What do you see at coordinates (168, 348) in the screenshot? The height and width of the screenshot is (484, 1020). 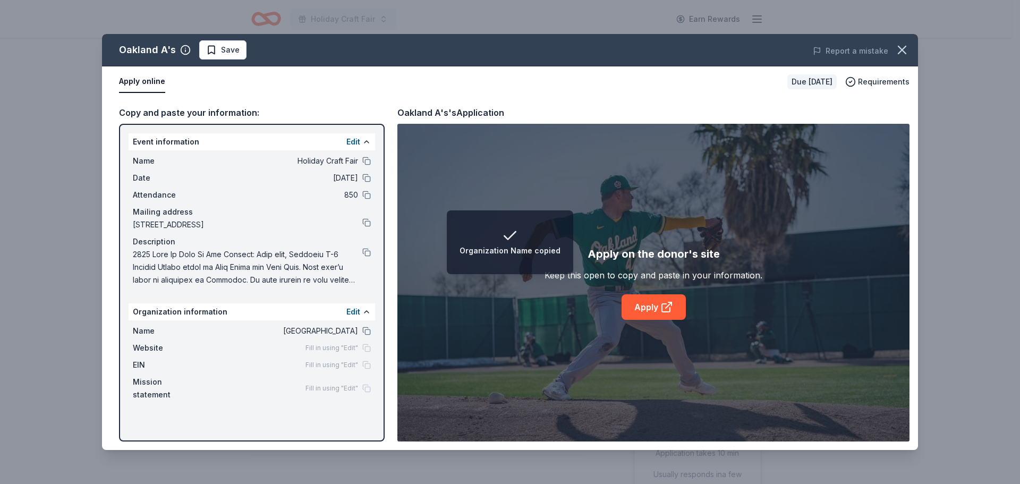 I see `span: Website` at bounding box center [168, 348].